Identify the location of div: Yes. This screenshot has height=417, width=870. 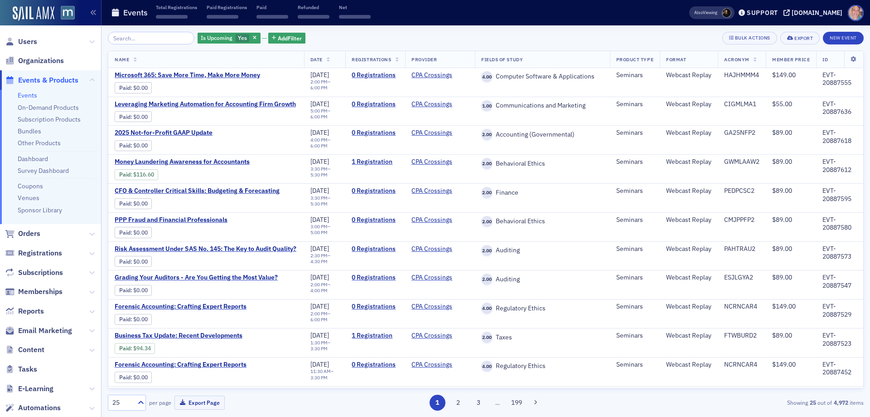
(229, 38).